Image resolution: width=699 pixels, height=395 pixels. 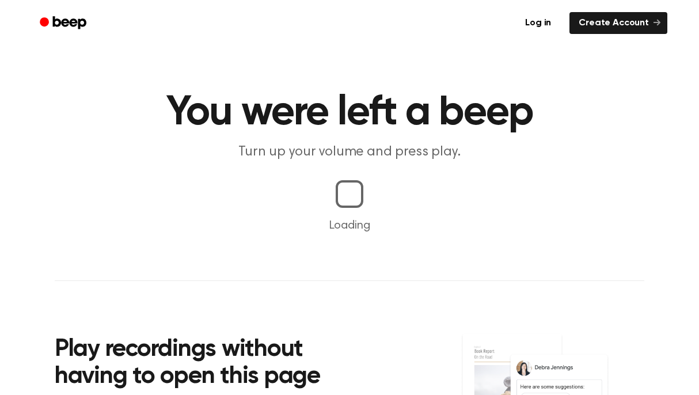 What do you see at coordinates (350, 152) in the screenshot?
I see `p: Turn up your volume and press play.` at bounding box center [350, 152].